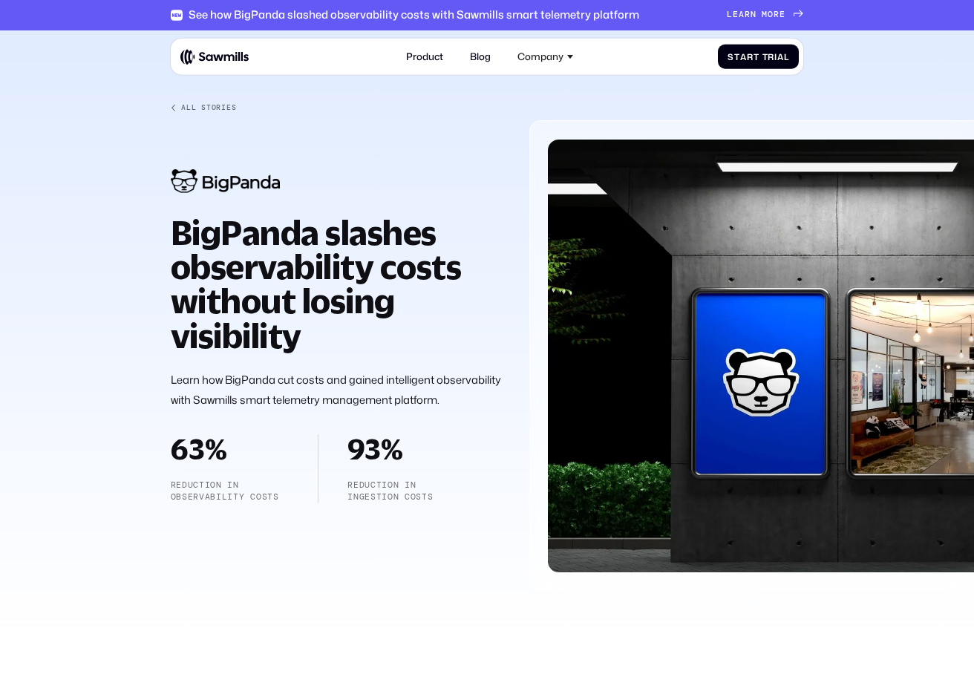 The image size is (974, 674). Describe the element at coordinates (425, 56) in the screenshot. I see `a: Product` at that location.